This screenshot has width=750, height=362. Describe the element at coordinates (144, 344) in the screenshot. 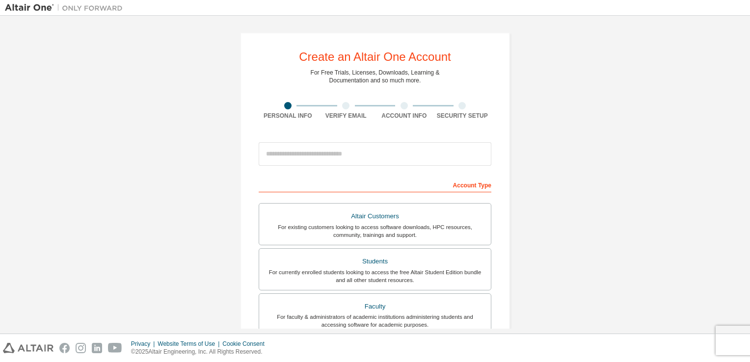

I see `div: Privacy` at that location.